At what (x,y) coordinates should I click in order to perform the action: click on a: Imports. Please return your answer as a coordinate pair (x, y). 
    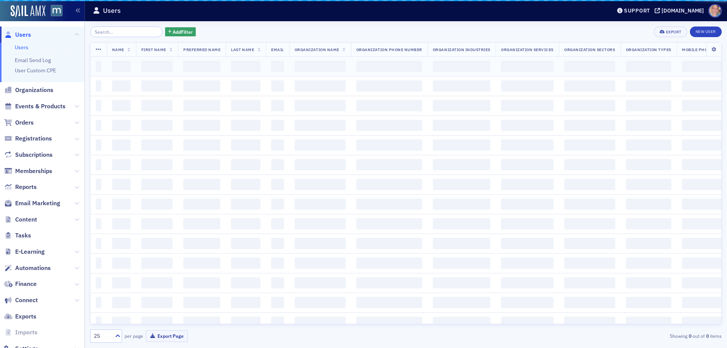
    Looking at the image, I should click on (21, 332).